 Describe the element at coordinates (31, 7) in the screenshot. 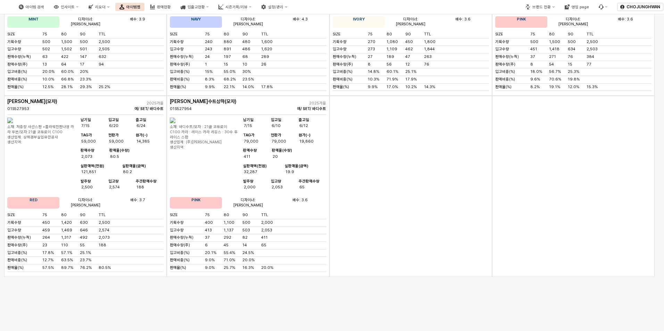

I see `button: 아이템 검색` at that location.